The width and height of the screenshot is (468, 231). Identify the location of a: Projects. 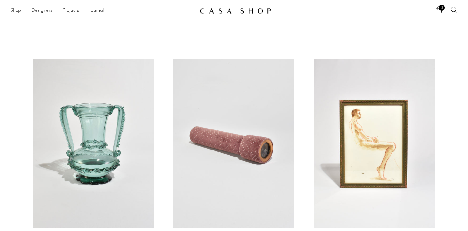
(71, 11).